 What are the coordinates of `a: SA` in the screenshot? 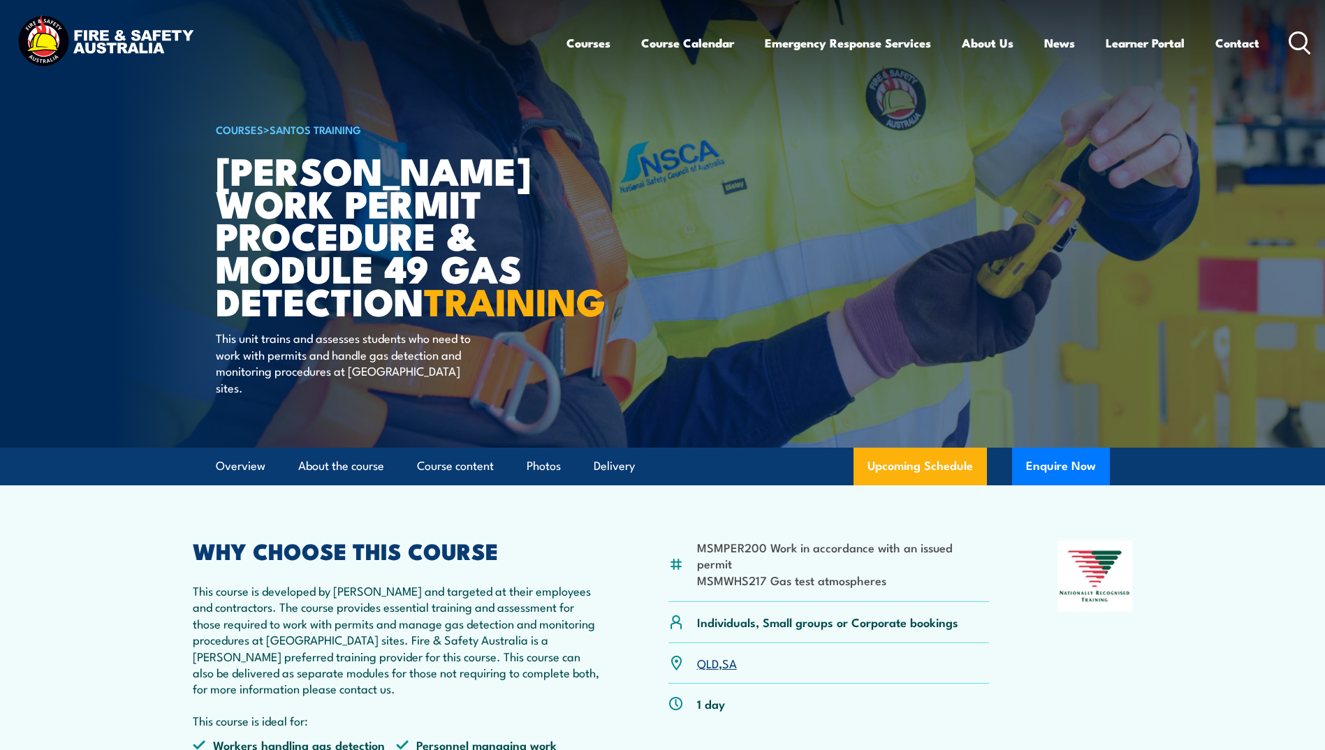 It's located at (729, 663).